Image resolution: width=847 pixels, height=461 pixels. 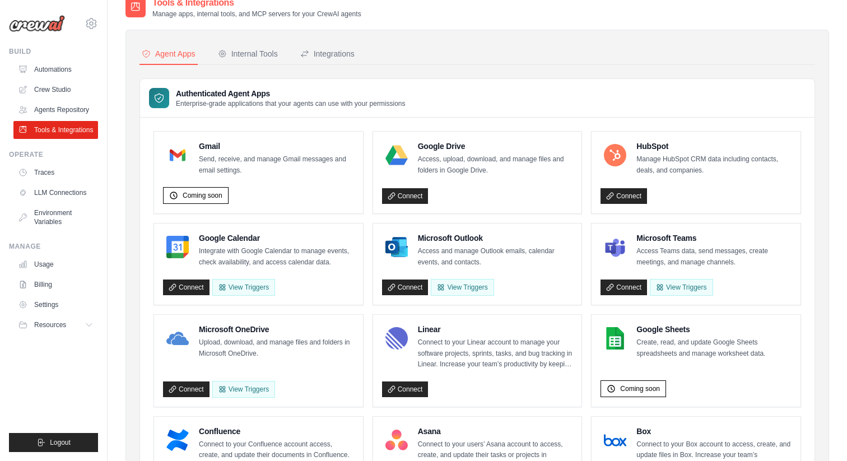 I want to click on a: Agents Repository, so click(x=55, y=110).